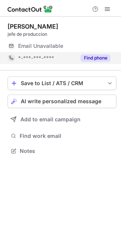  Describe the element at coordinates (62, 101) in the screenshot. I see `button: AI write personalized message` at that location.